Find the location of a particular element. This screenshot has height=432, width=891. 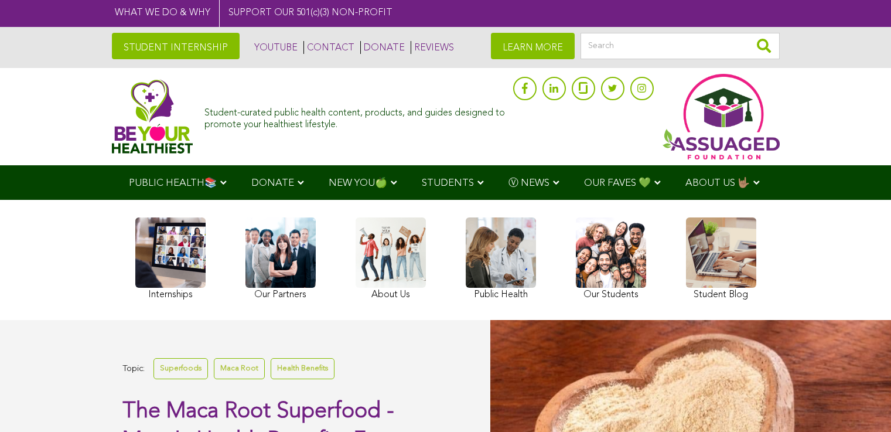

a: Health Benefits is located at coordinates (302, 368).